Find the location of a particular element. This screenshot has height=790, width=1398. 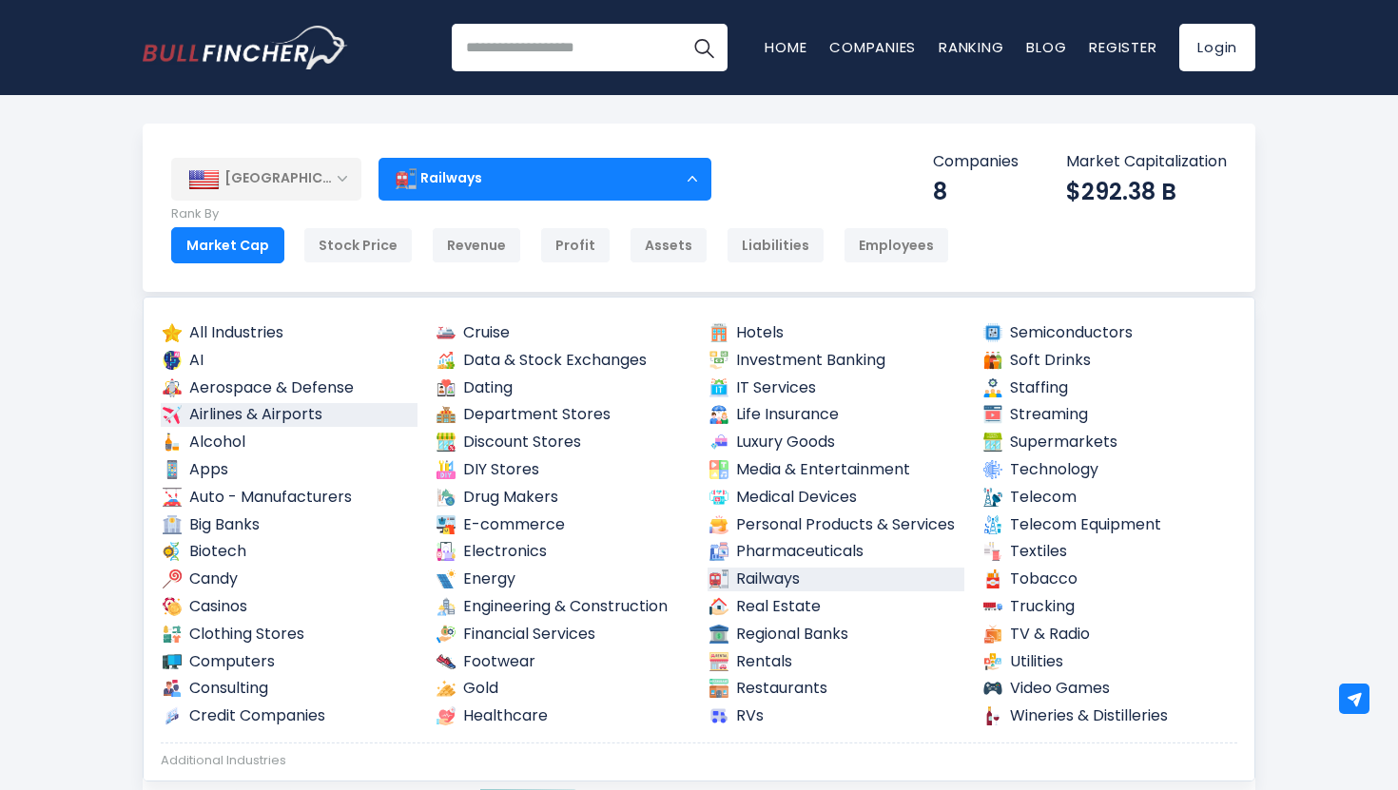

a: E-commerce is located at coordinates (563, 525).